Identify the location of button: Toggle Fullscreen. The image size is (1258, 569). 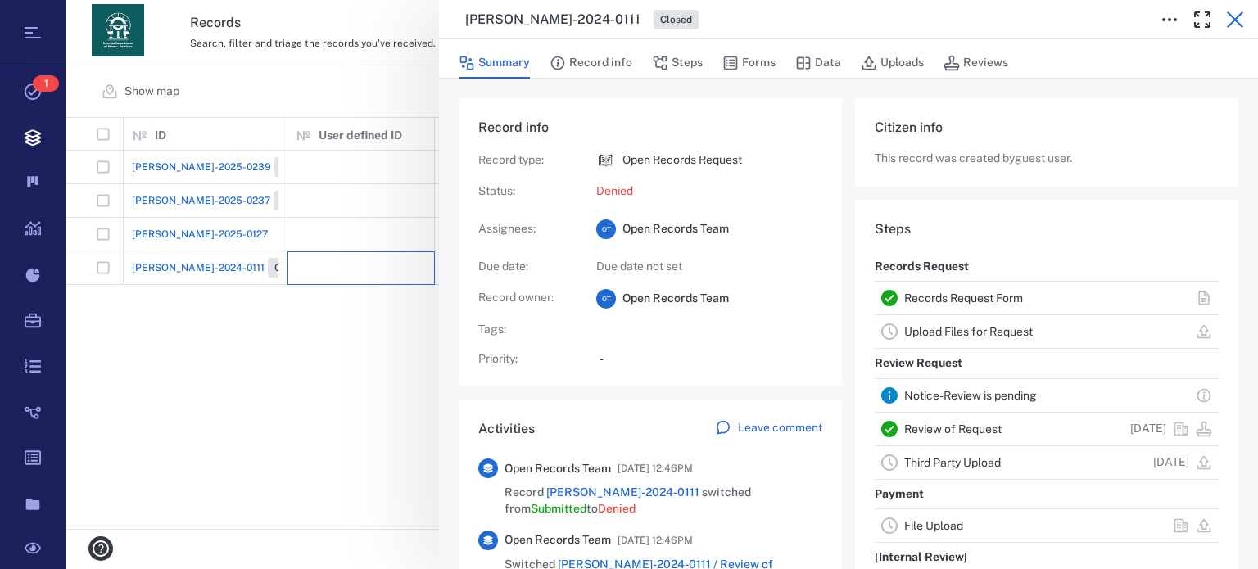
(1202, 20).